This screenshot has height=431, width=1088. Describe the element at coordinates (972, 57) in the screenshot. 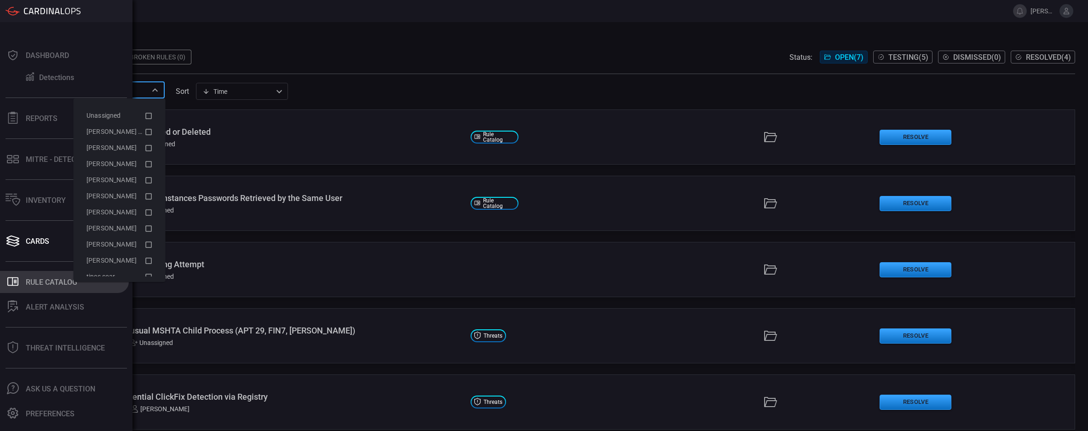

I see `button: Dismissed(0)` at that location.